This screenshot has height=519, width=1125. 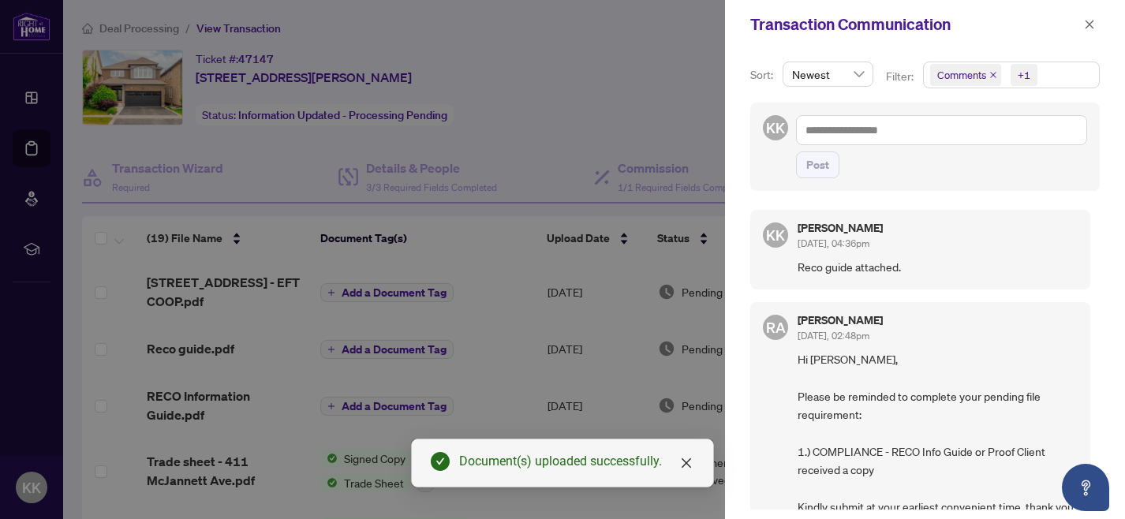 I want to click on p: Sort:, so click(x=763, y=75).